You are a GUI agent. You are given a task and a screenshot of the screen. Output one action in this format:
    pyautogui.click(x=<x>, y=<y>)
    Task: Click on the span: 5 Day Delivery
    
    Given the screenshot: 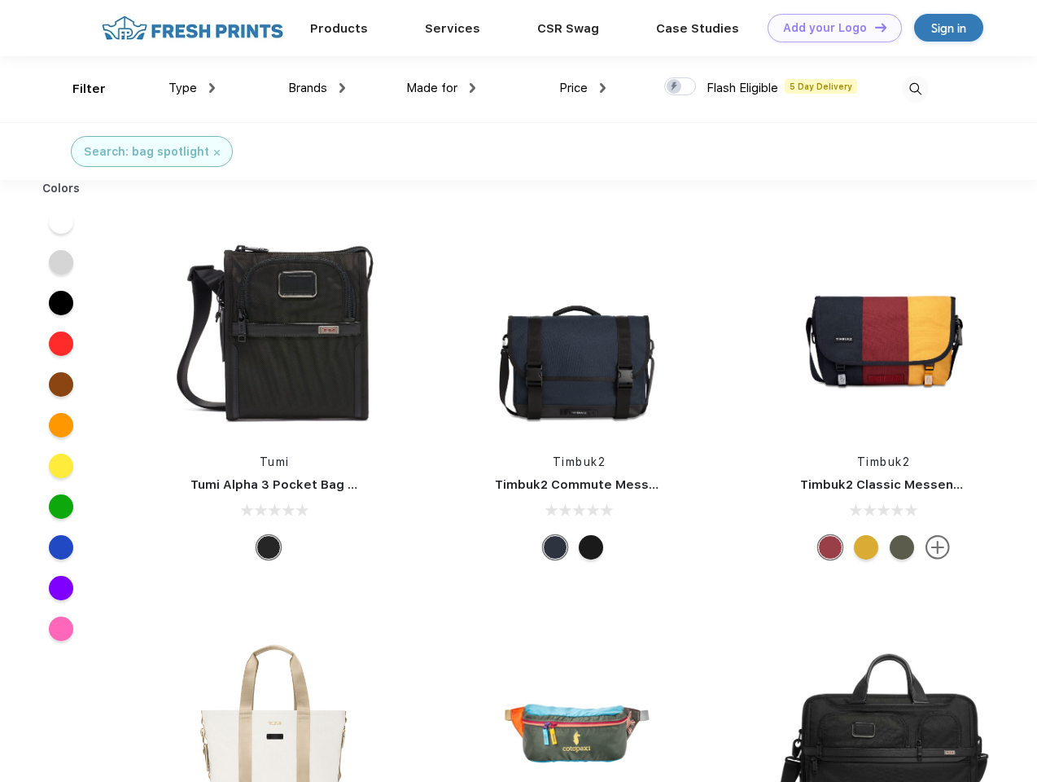 What is the action you would take?
    pyautogui.click(x=821, y=86)
    